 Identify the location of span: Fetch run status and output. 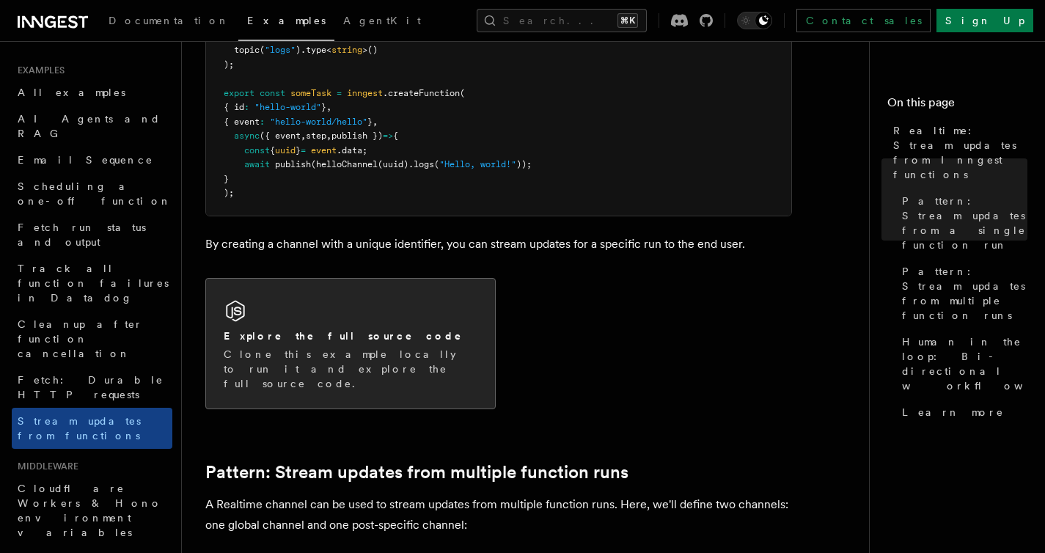
(81, 235).